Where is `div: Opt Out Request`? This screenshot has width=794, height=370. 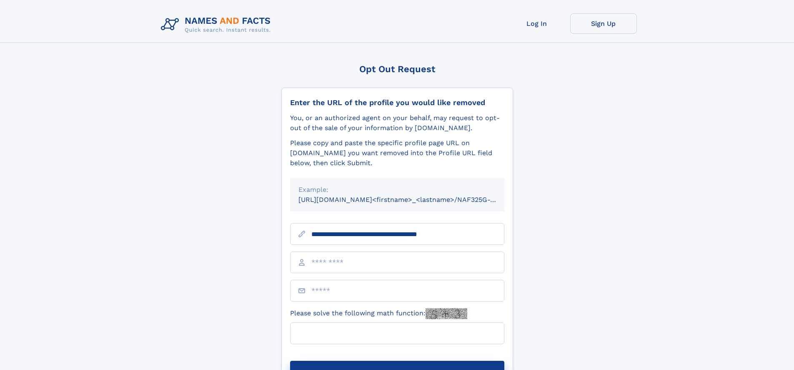 div: Opt Out Request is located at coordinates (397, 69).